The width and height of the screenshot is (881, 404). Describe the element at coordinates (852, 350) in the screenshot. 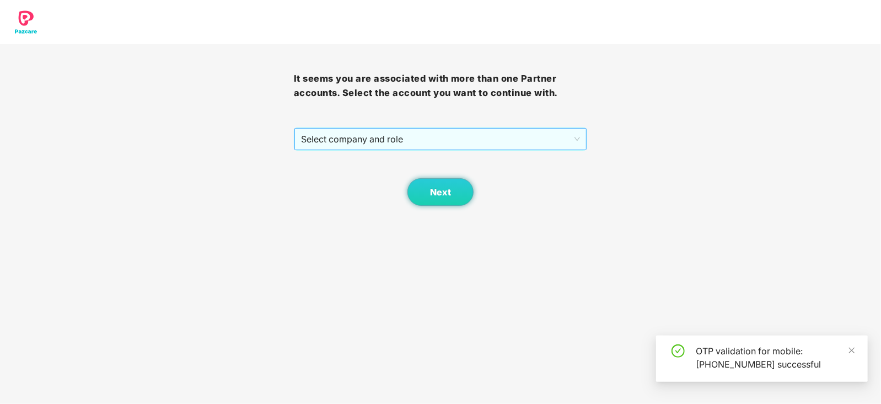

I see `span: close` at that location.